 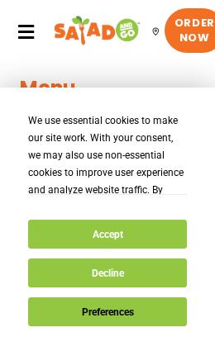 I want to click on button: Decline, so click(x=106, y=272).